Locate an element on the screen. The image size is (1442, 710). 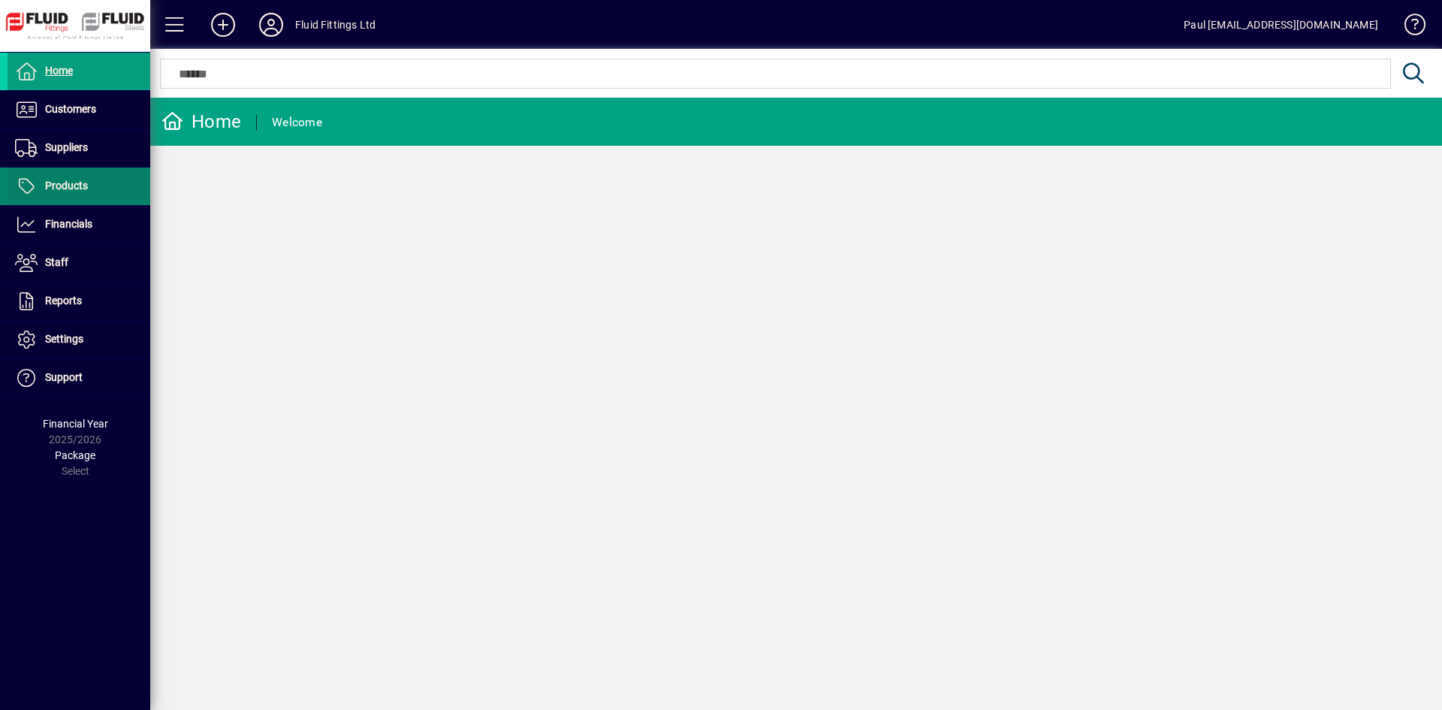
a: Support is located at coordinates (79, 378).